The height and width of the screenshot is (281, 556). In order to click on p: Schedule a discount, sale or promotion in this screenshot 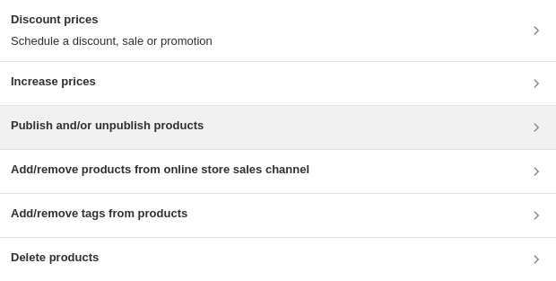, I will do `click(111, 41)`.